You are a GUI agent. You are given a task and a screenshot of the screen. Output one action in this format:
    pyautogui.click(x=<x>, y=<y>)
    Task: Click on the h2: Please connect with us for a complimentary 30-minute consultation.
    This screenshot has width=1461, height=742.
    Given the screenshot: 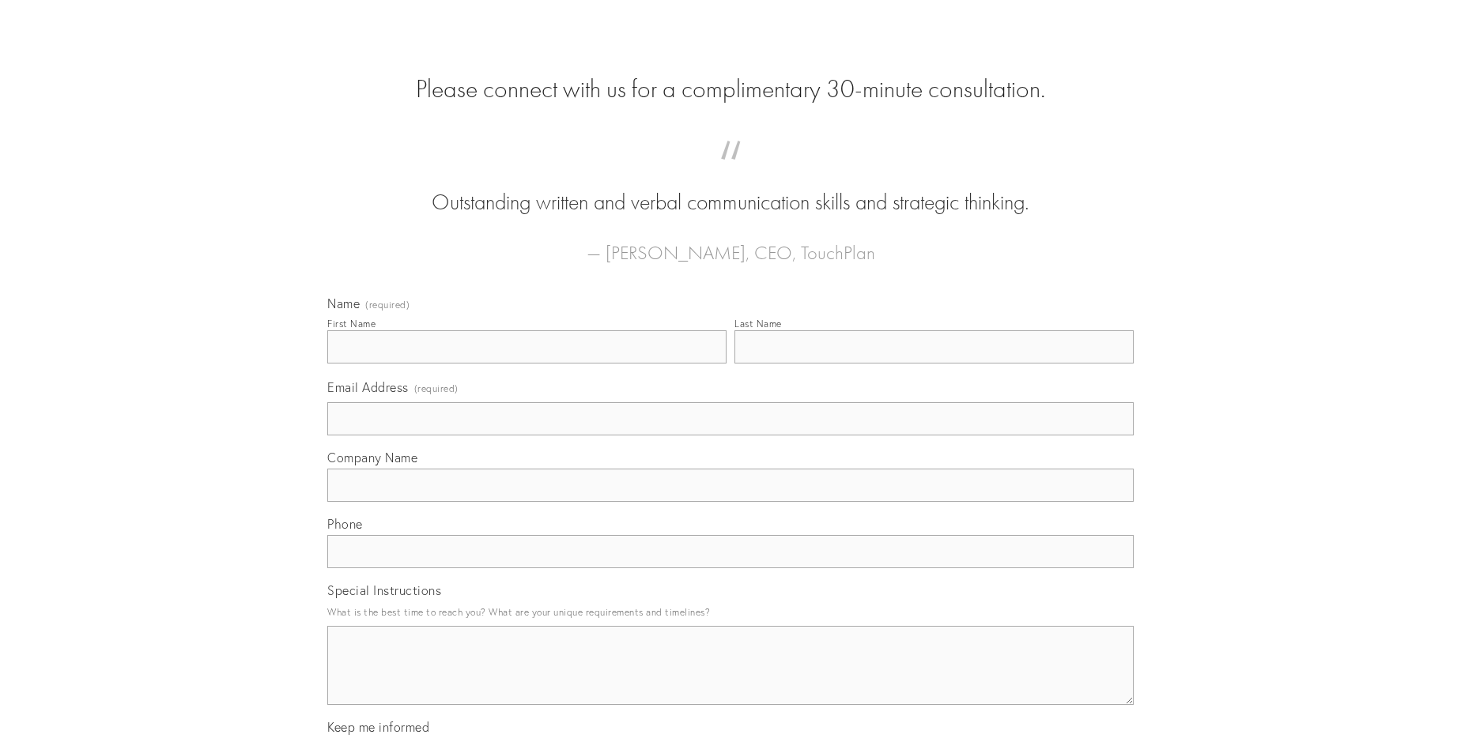 What is the action you would take?
    pyautogui.click(x=730, y=89)
    